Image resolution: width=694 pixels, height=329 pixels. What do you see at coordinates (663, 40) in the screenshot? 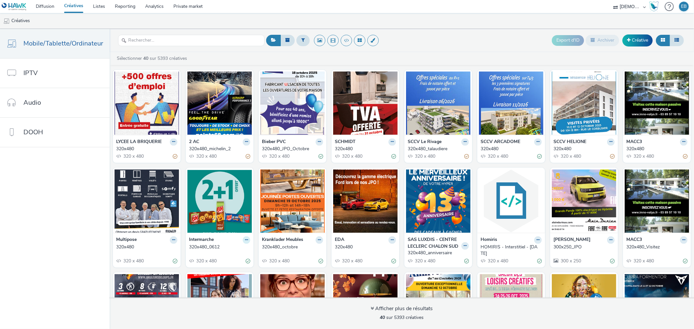
I see `button: Grille` at bounding box center [663, 40].